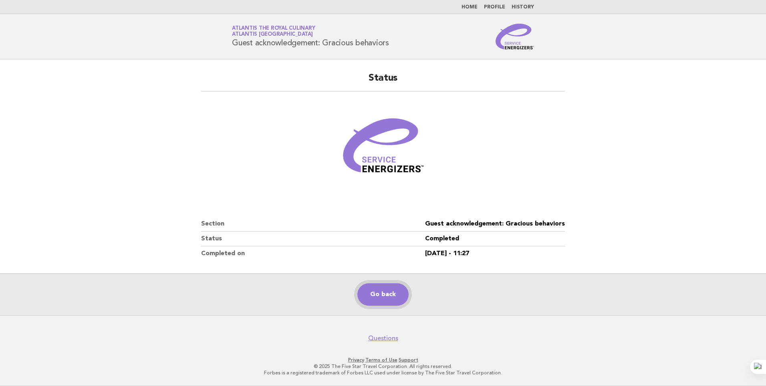 The width and height of the screenshot is (766, 386). What do you see at coordinates (495, 224) in the screenshot?
I see `dd: Guest acknowledgement: Gracious behaviors` at bounding box center [495, 224].